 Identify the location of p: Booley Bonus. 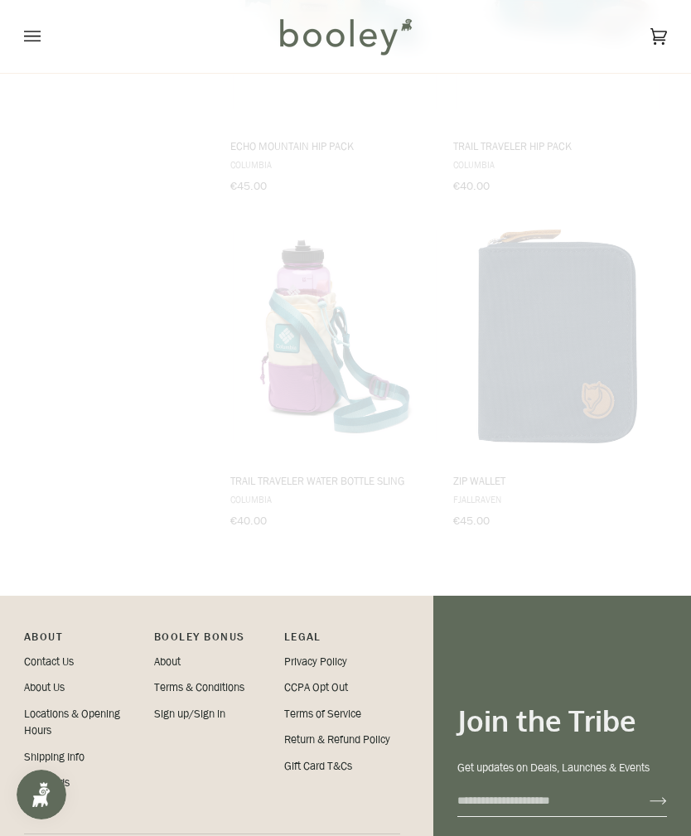
(212, 642).